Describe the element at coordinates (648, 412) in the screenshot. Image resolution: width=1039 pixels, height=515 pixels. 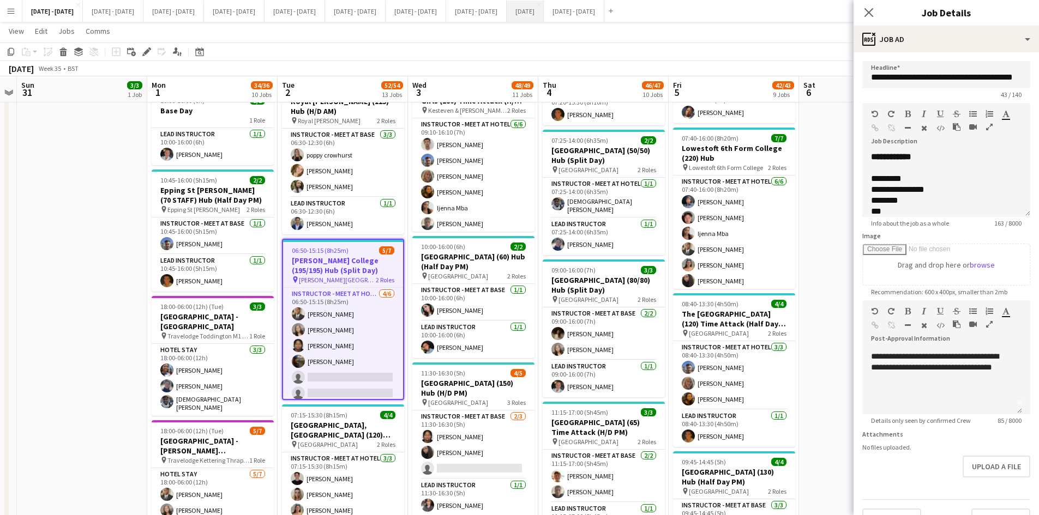
I see `span: 3/3` at that location.